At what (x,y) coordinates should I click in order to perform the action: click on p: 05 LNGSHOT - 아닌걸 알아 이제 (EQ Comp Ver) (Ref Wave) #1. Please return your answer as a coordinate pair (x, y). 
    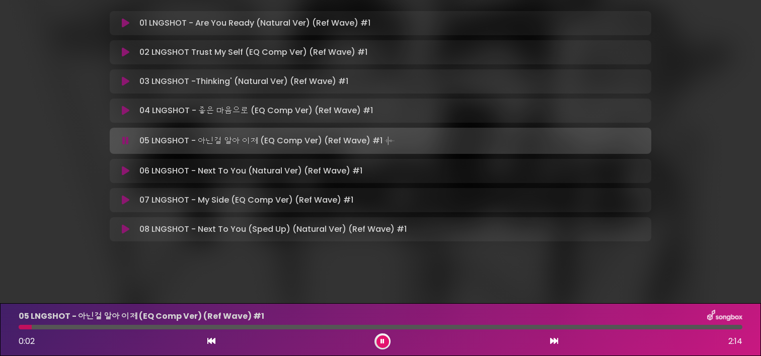
    Looking at the image, I should click on (268, 141).